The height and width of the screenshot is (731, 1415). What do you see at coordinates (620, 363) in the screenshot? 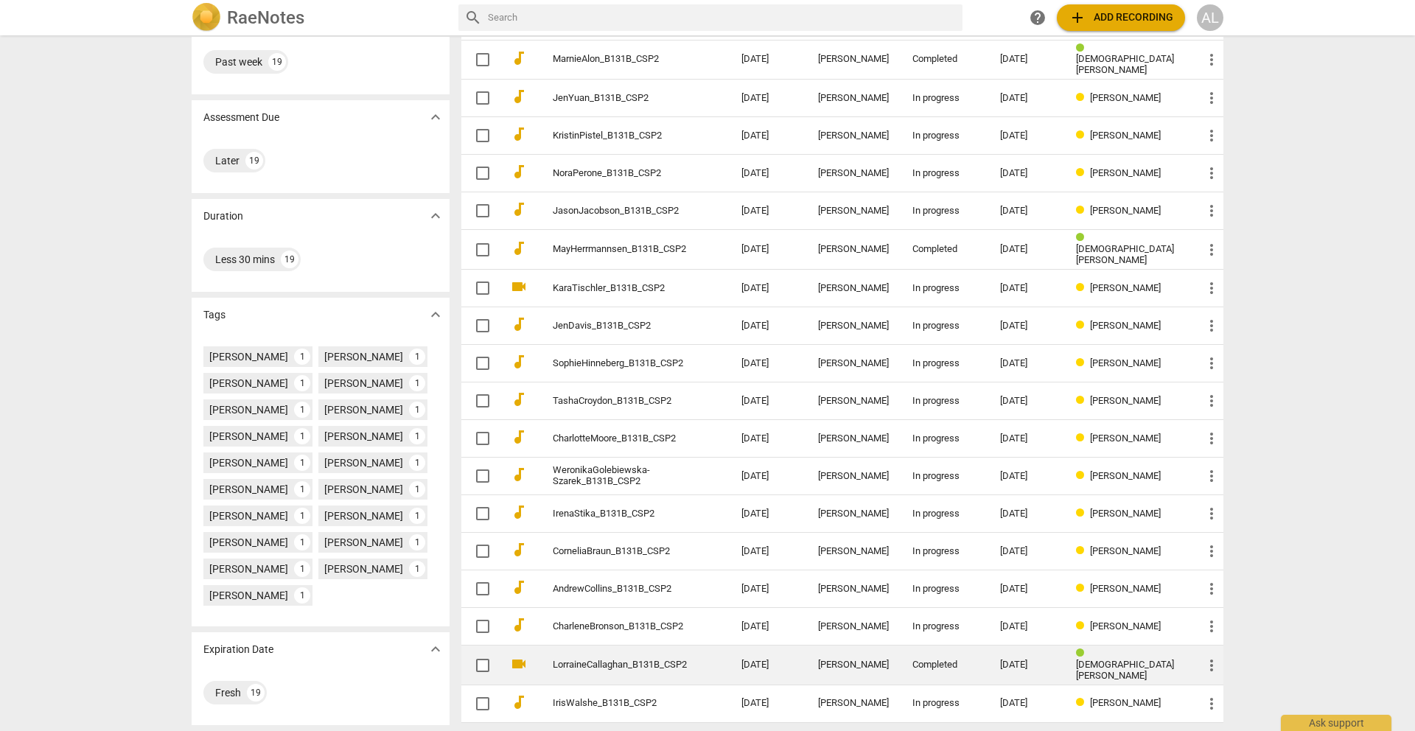
I see `a: SophieHinneberg_B131B_CSP2` at bounding box center [620, 363].